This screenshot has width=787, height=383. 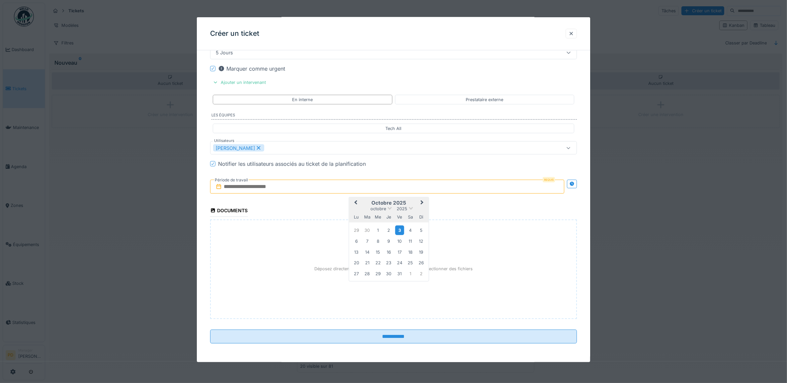 I want to click on div: Choose samedi 25 octobre 2025, so click(x=410, y=263).